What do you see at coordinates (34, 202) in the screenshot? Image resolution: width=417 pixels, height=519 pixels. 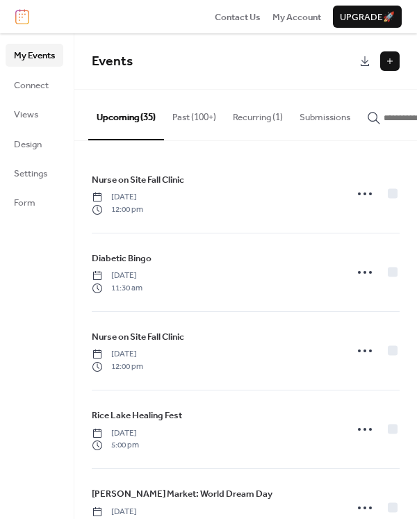 I see `a: Form` at bounding box center [34, 202].